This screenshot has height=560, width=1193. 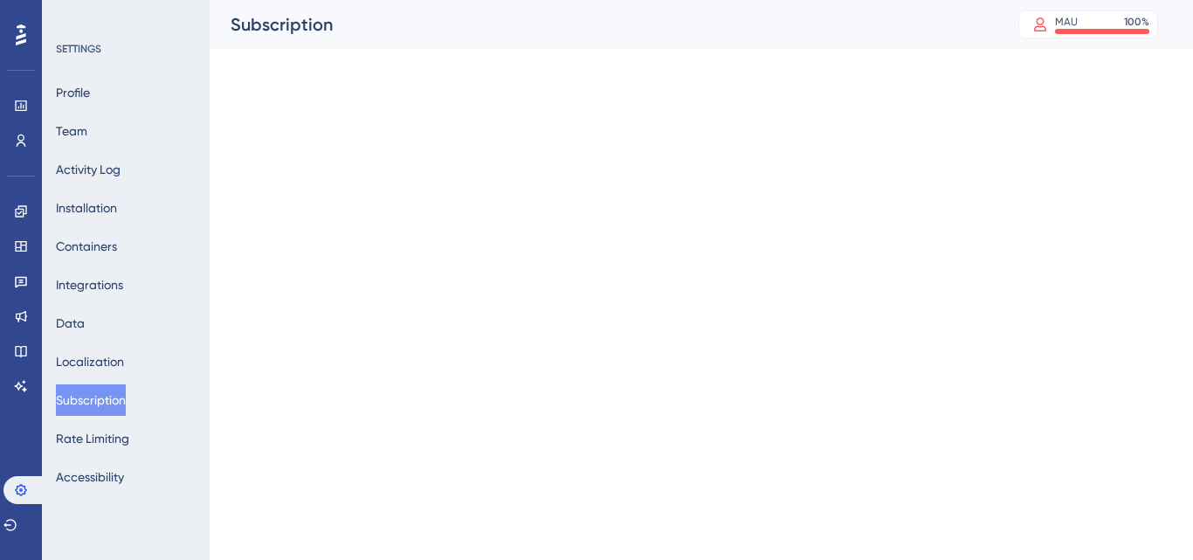 What do you see at coordinates (91, 400) in the screenshot?
I see `button: Subscription` at bounding box center [91, 400].